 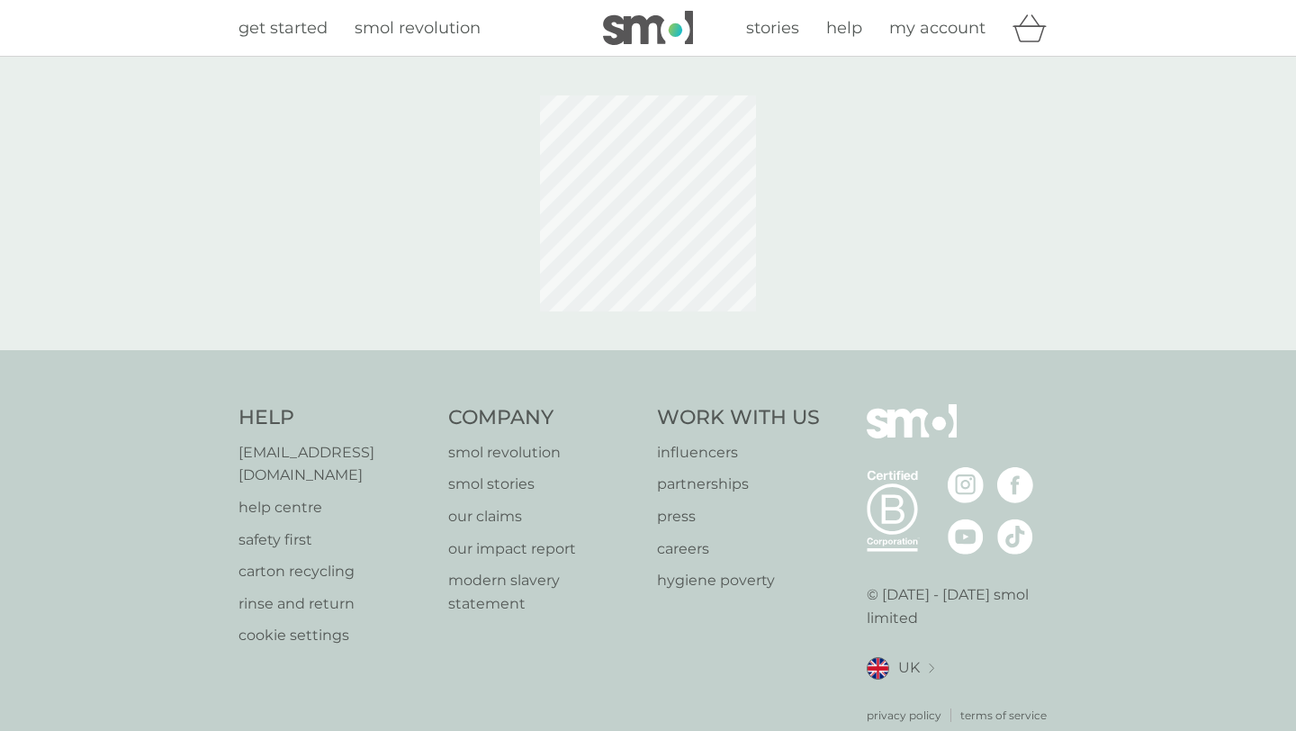 What do you see at coordinates (1004, 715) in the screenshot?
I see `a: terms of service` at bounding box center [1004, 715].